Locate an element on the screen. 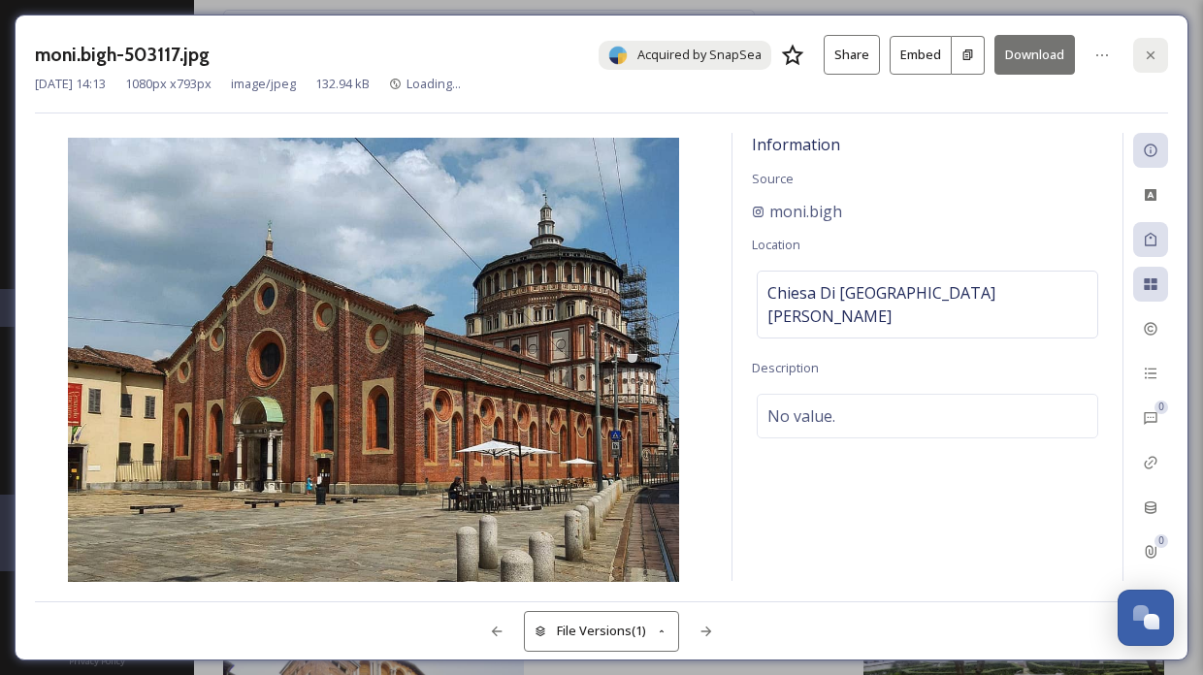 This screenshot has height=675, width=1203. span: 132.94 kB is located at coordinates (342, 83).